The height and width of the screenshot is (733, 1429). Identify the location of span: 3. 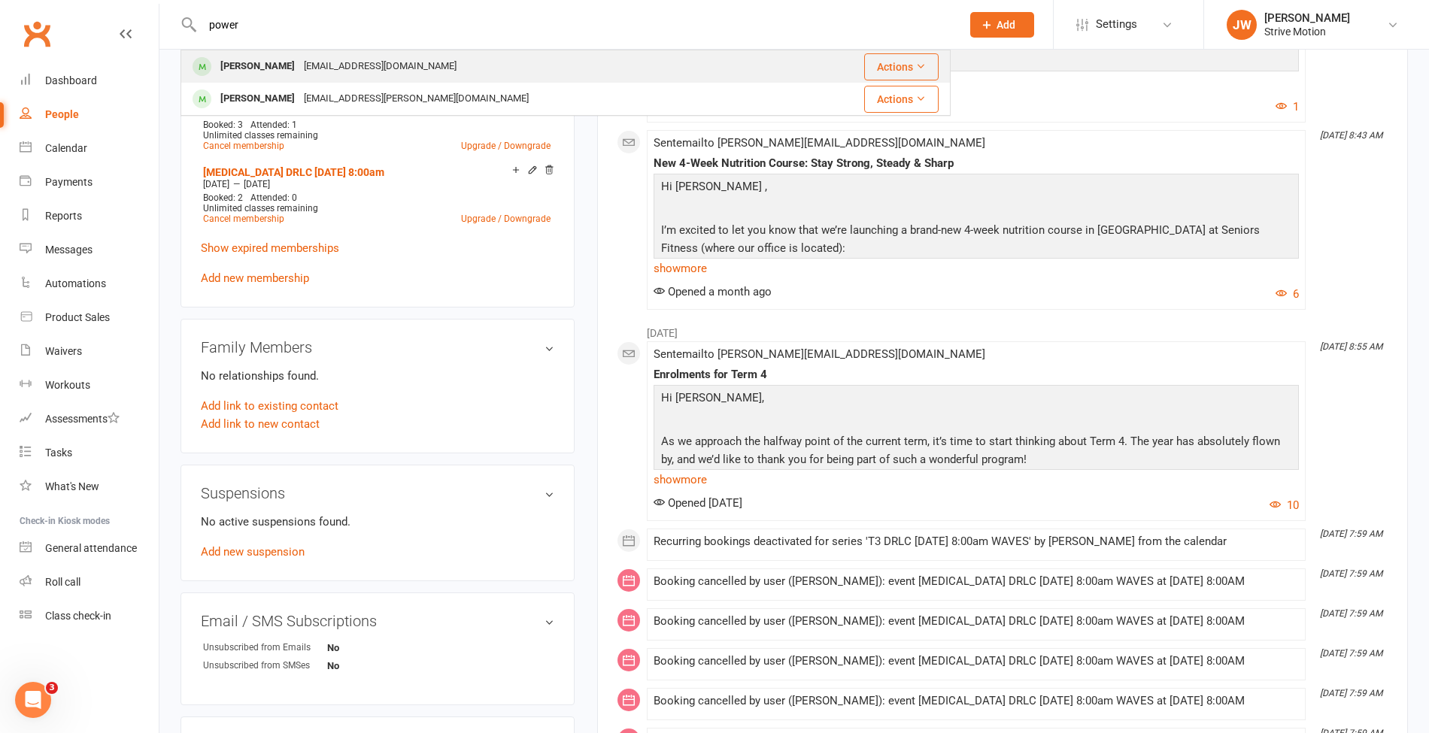
(52, 688).